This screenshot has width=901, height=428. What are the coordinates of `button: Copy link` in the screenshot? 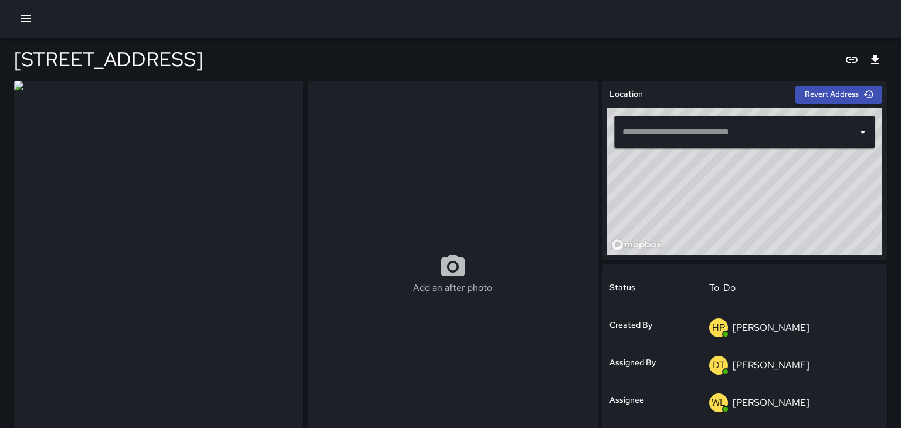 It's located at (852, 60).